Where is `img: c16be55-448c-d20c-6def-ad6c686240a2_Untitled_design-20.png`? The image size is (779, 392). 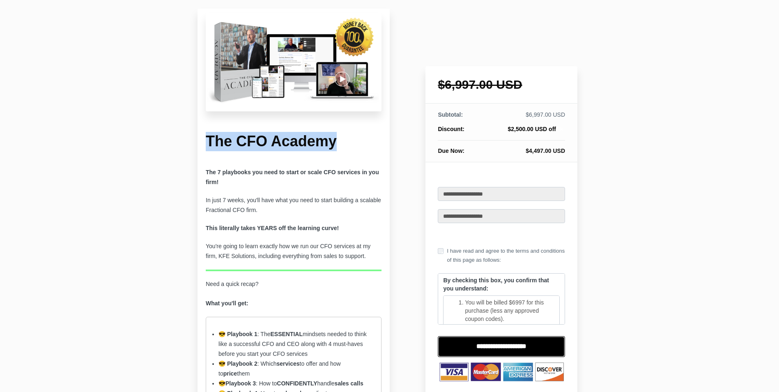
img: c16be55-448c-d20c-6def-ad6c686240a2_Untitled_design-20.png is located at coordinates (293, 62).